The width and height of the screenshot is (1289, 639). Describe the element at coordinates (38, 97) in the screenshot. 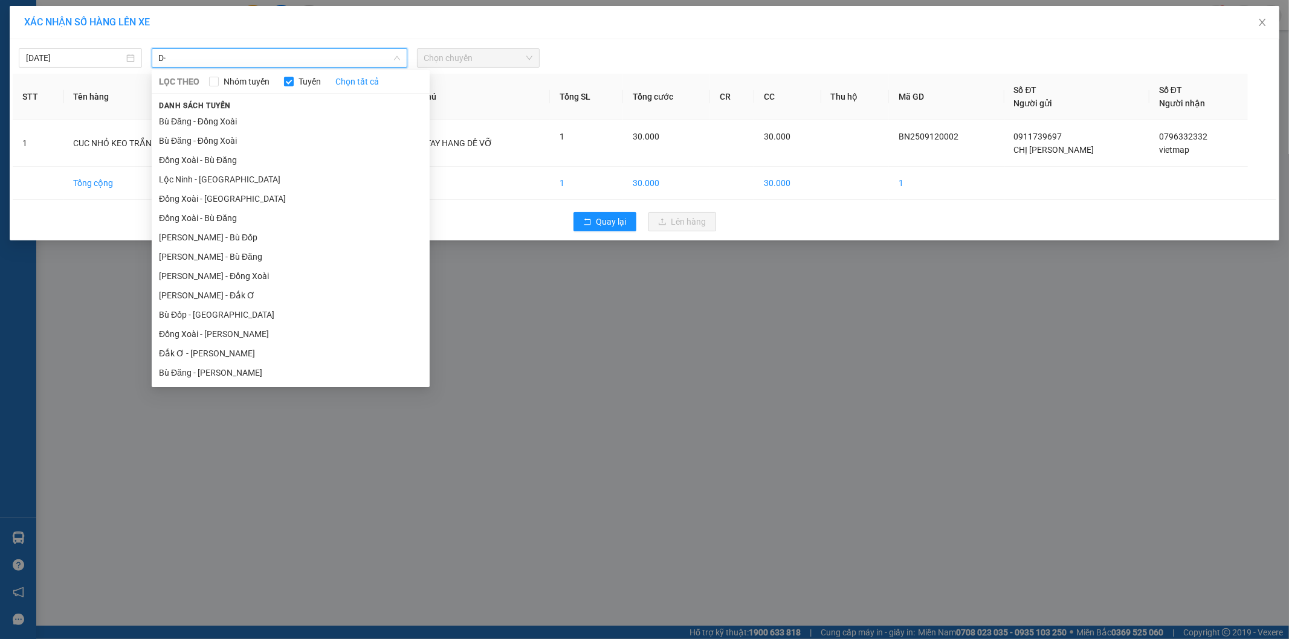

I see `th: STT` at that location.